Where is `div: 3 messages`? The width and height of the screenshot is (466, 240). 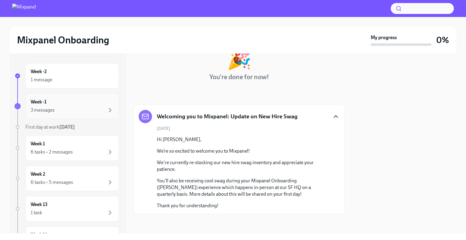 div: 3 messages is located at coordinates (42, 110).